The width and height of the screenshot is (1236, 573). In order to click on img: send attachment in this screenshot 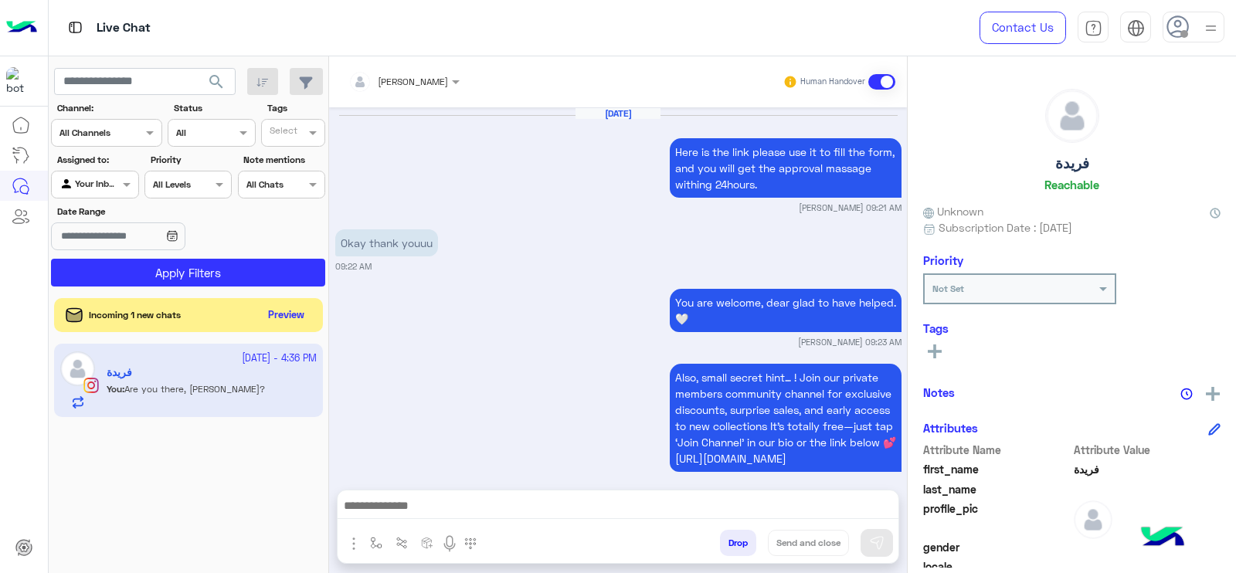, I will do `click(354, 544)`.